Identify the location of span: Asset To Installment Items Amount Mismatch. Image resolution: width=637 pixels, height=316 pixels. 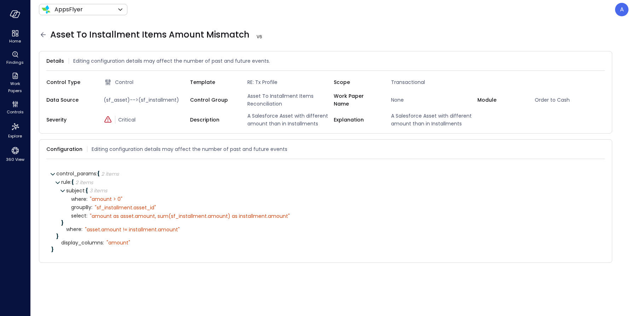
(158, 35).